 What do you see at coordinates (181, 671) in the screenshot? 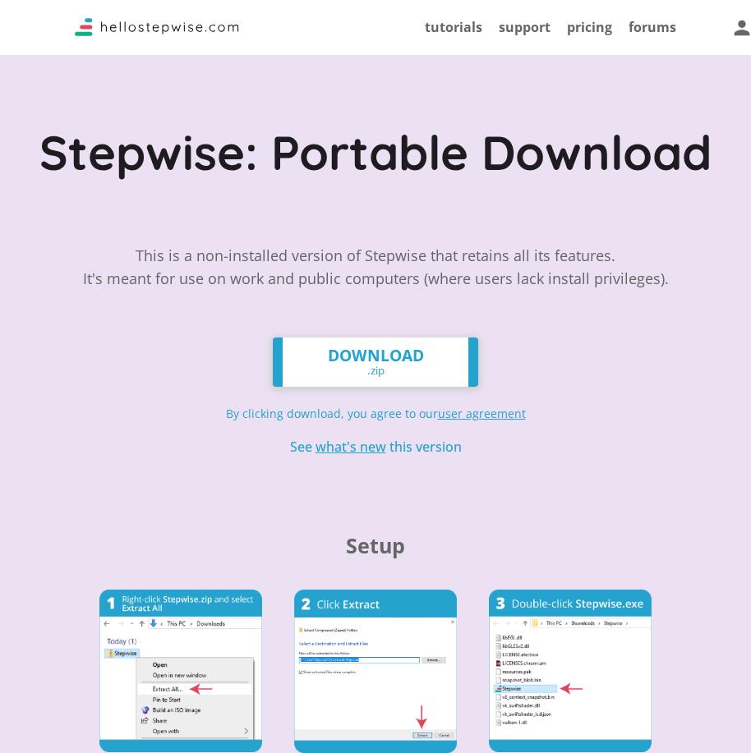
I see `img: step1` at bounding box center [181, 671].